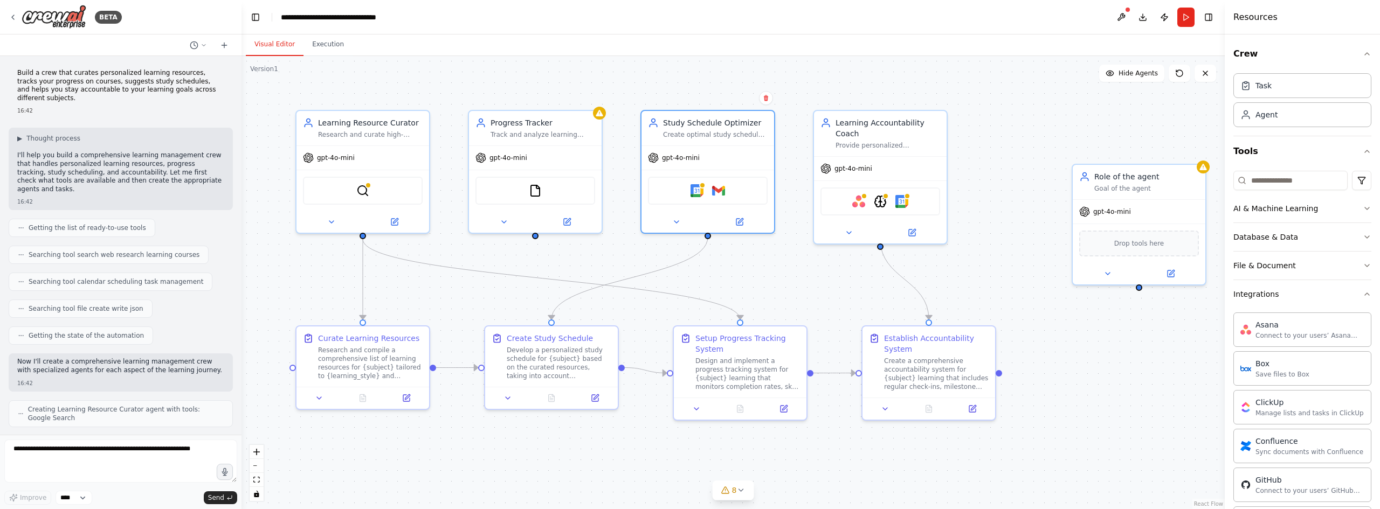 This screenshot has width=1380, height=509. Describe the element at coordinates (48, 138) in the screenshot. I see `button: ▶Thought process` at that location.